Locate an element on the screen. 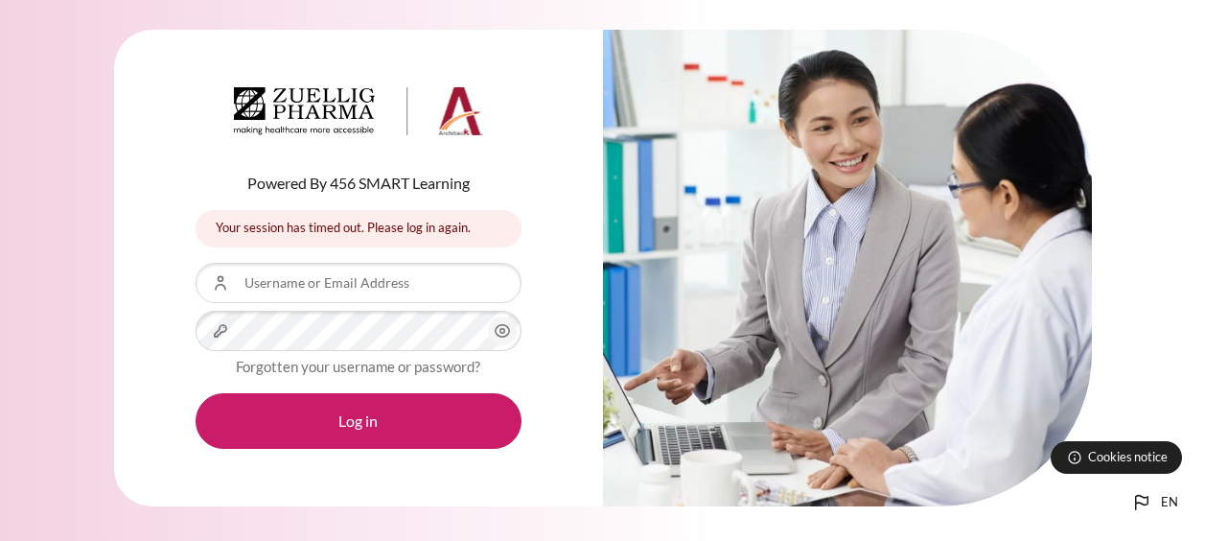 Image resolution: width=1205 pixels, height=541 pixels. input: Username or Email Address is located at coordinates (359, 283).